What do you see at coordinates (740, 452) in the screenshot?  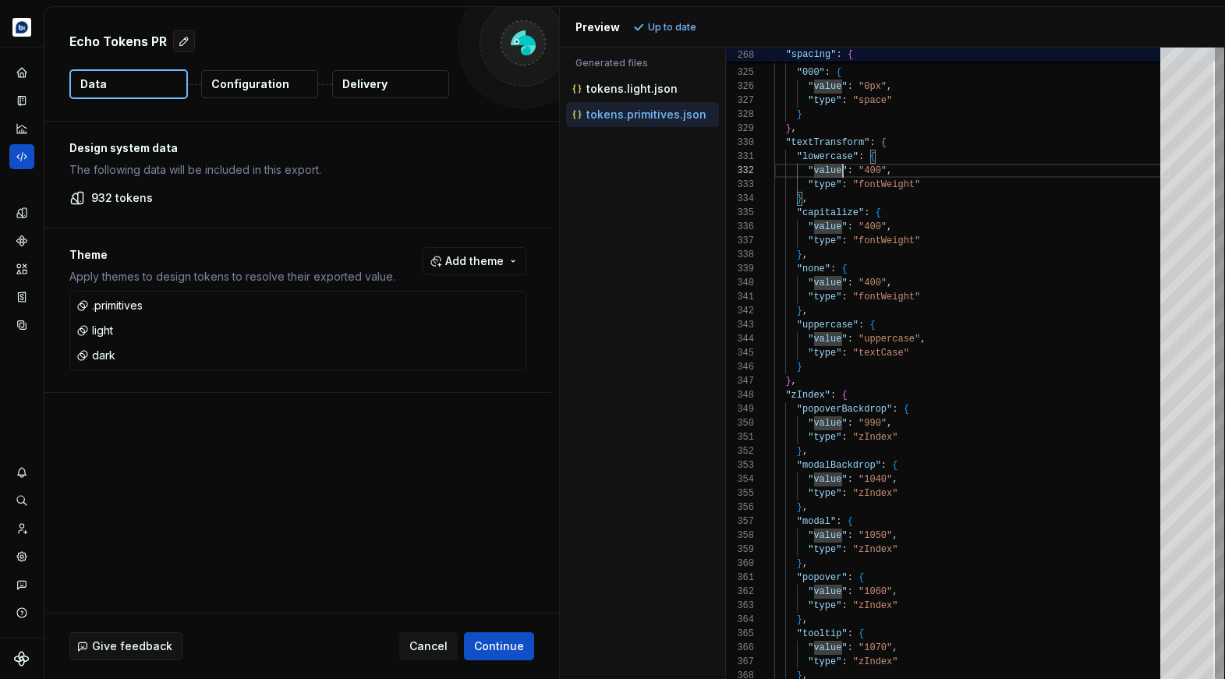 I see `div: 352` at bounding box center [740, 452].